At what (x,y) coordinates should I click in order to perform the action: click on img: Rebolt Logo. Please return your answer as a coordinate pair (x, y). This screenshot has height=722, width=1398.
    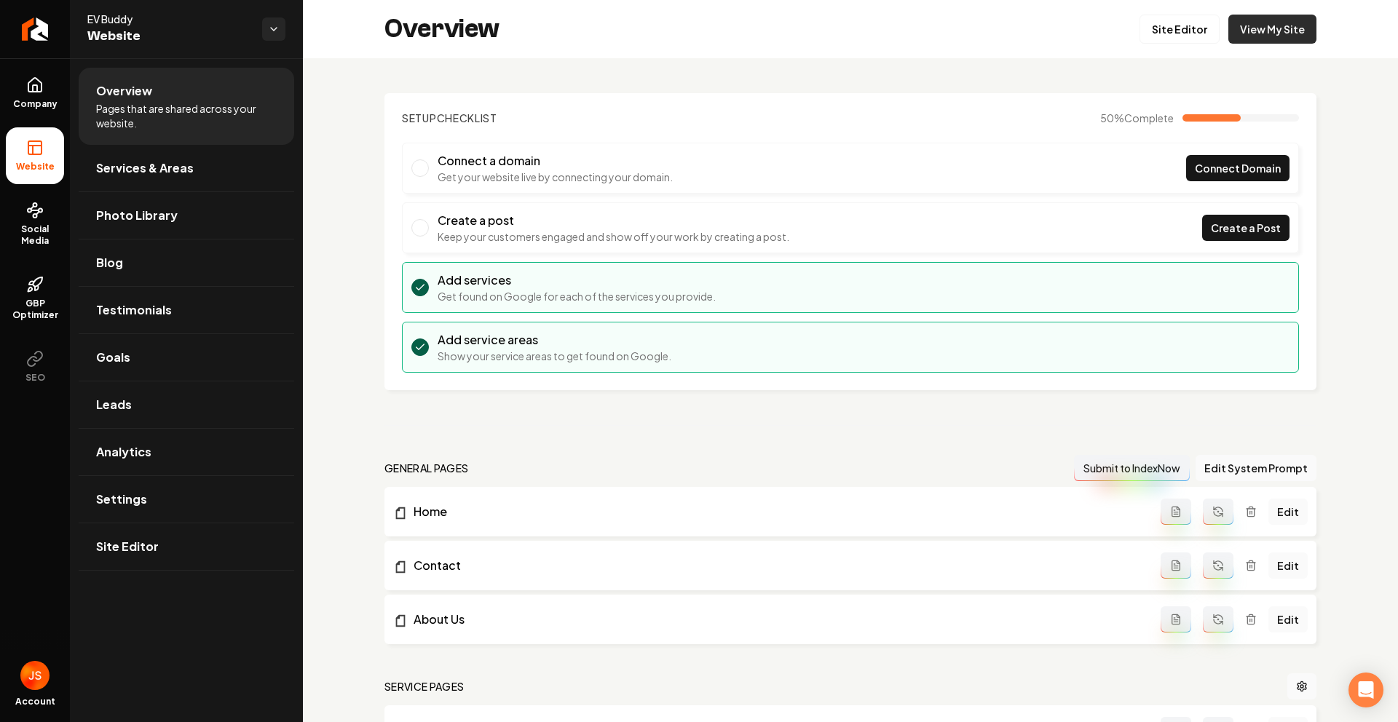
    Looking at the image, I should click on (35, 29).